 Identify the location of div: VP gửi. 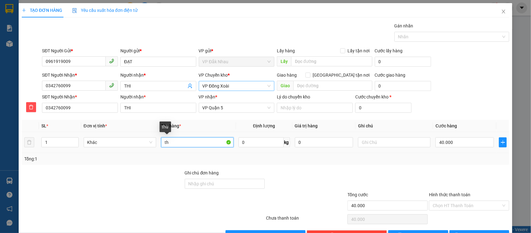
(237, 51).